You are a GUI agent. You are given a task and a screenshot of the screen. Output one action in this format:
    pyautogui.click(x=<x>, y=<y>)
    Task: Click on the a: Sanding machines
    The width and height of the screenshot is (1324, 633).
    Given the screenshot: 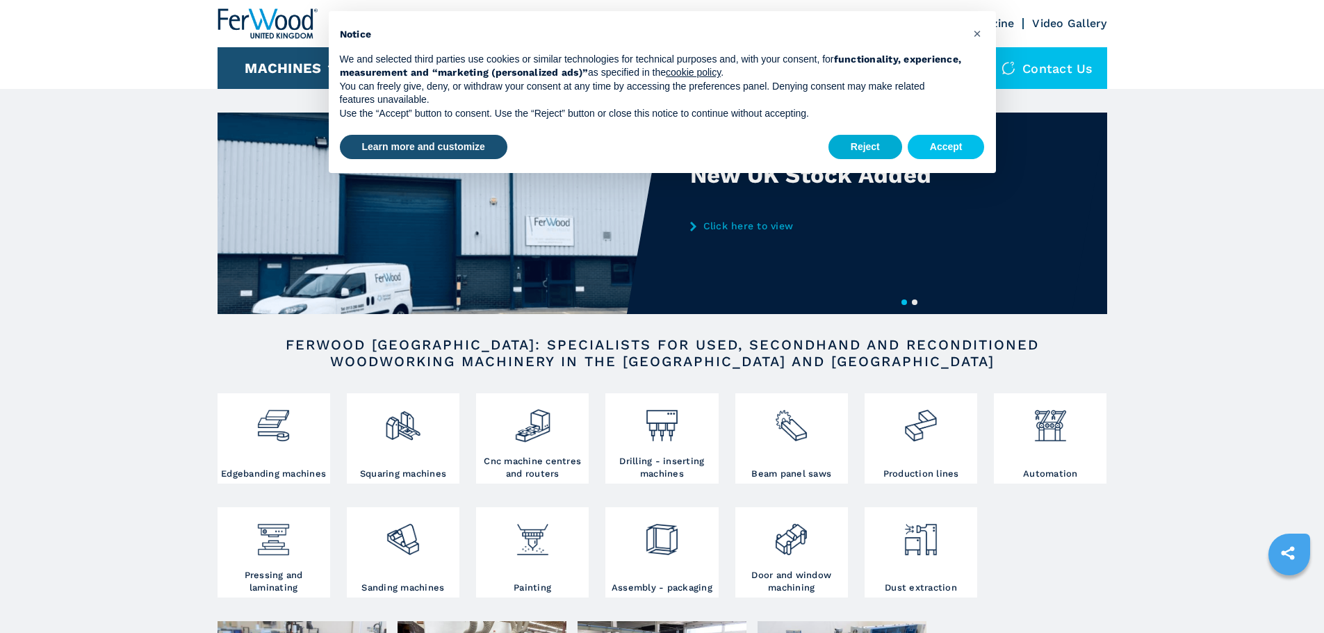 What is the action you would take?
    pyautogui.click(x=403, y=552)
    